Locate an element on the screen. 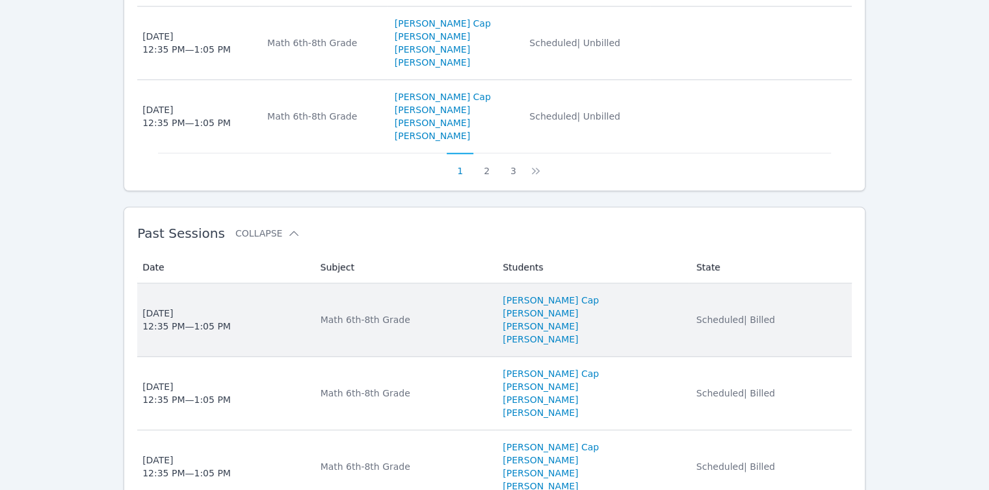 This screenshot has height=490, width=989. button: Collapse is located at coordinates (268, 233).